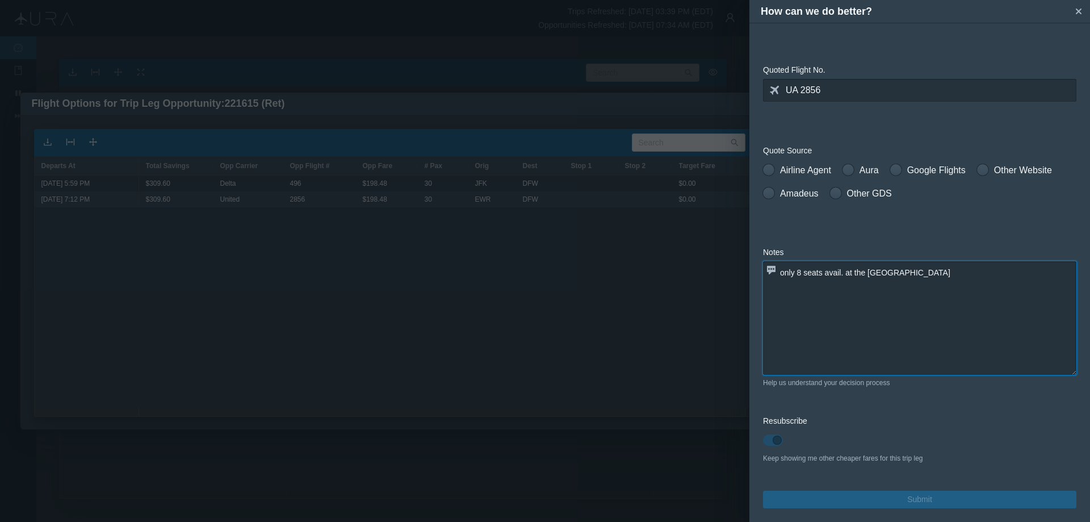  Describe the element at coordinates (927, 170) in the screenshot. I see `label: Google Flights` at that location.